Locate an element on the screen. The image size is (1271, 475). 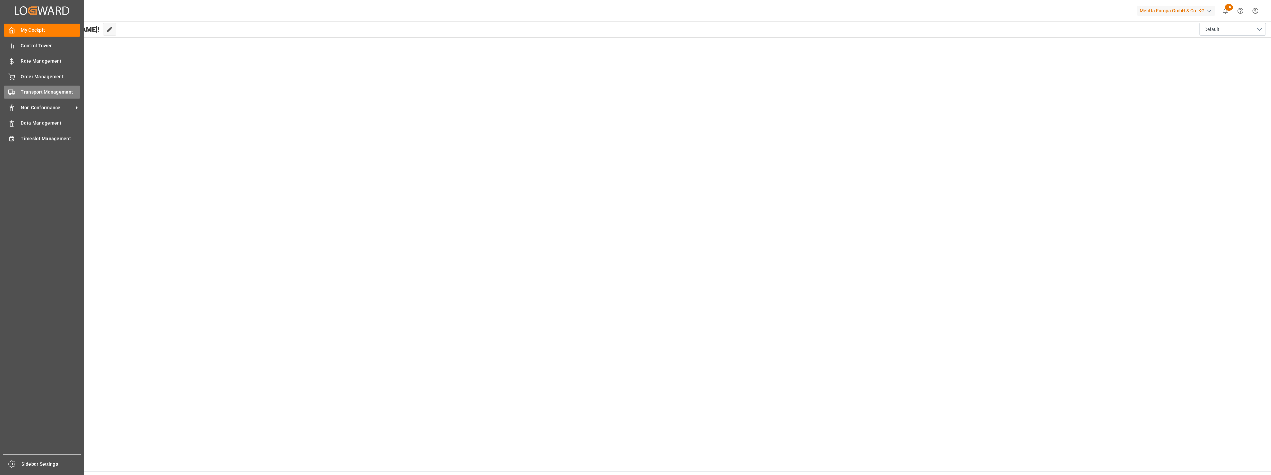
span: Timeslot Management is located at coordinates (51, 139).